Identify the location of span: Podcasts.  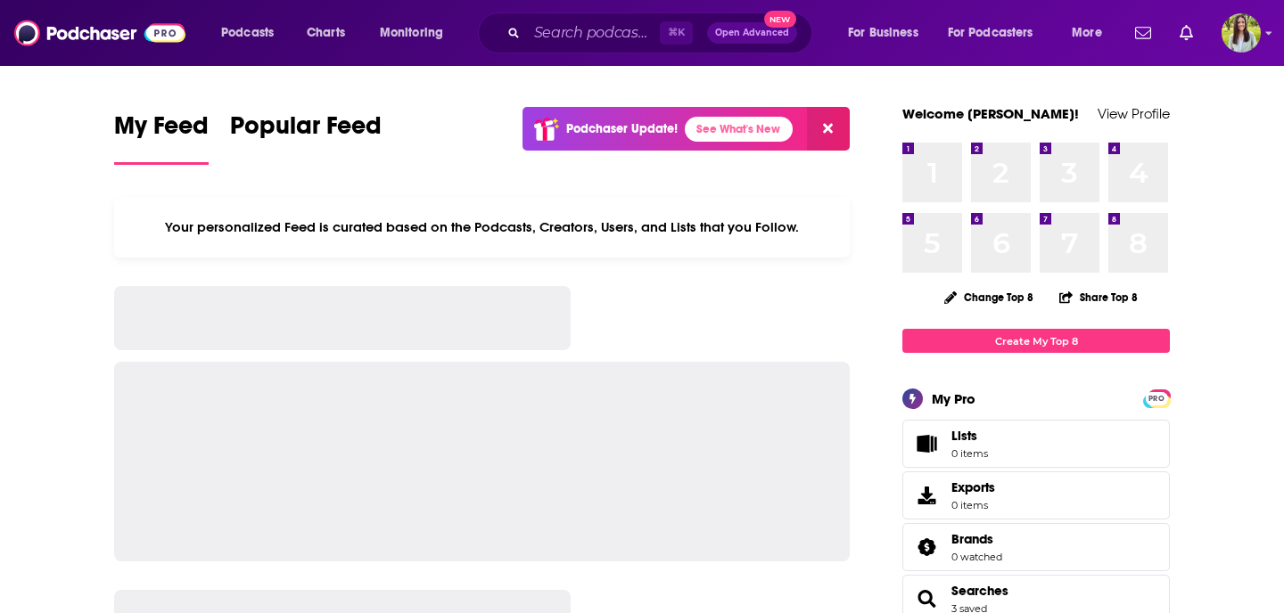
(247, 33).